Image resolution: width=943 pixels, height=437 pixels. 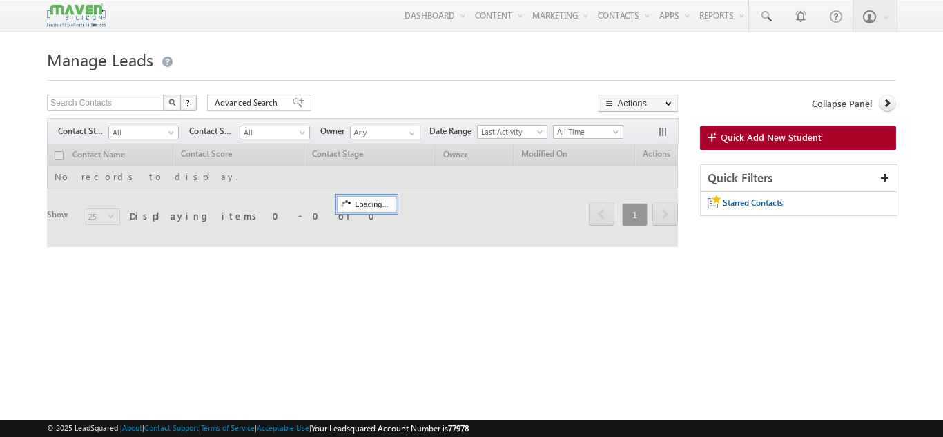 What do you see at coordinates (100, 59) in the screenshot?
I see `span: Manage Leads` at bounding box center [100, 59].